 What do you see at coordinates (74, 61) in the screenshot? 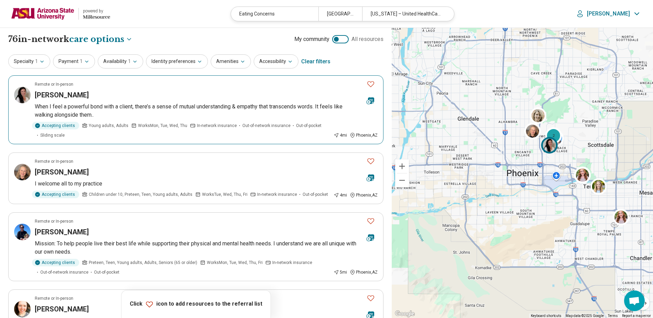
I see `button: Payment1` at bounding box center [74, 61].